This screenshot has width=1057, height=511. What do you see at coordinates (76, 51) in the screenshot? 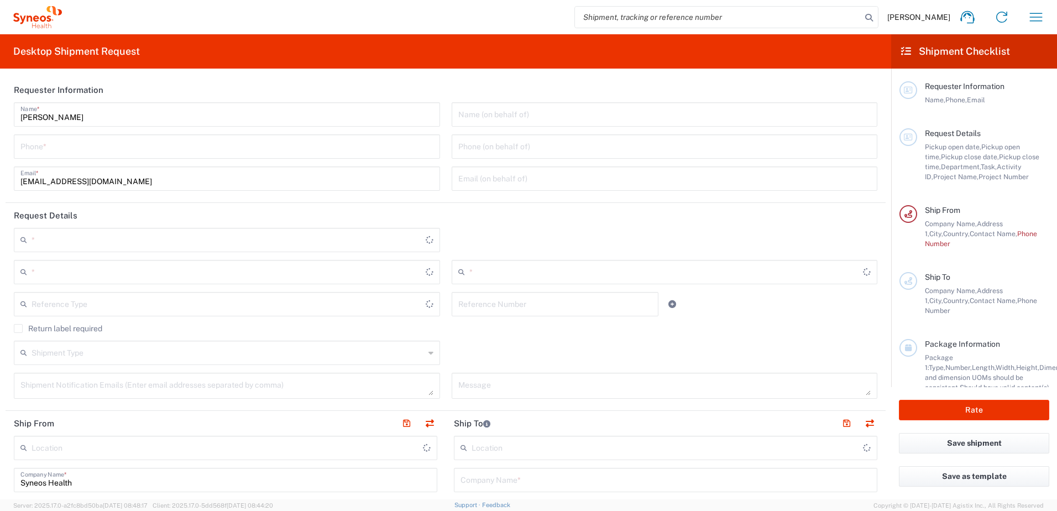
I see `h2: Desktop Shipment Request` at bounding box center [76, 51].